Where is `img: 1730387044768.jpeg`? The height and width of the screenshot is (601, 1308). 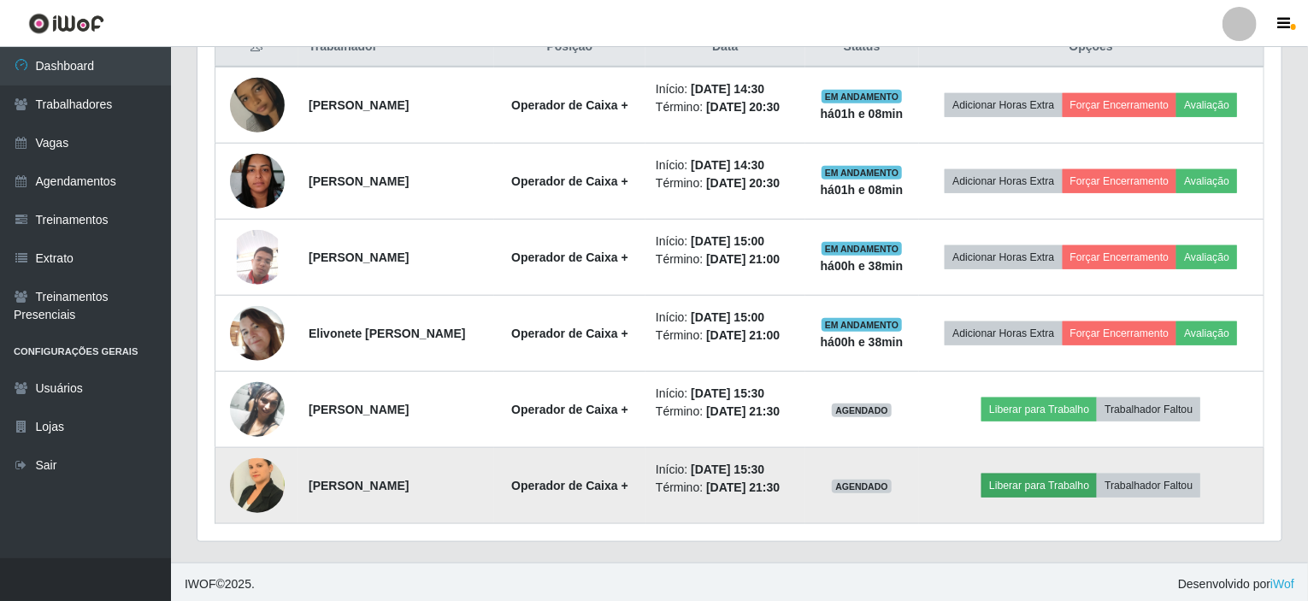 img: 1730387044768.jpeg is located at coordinates (257, 485).